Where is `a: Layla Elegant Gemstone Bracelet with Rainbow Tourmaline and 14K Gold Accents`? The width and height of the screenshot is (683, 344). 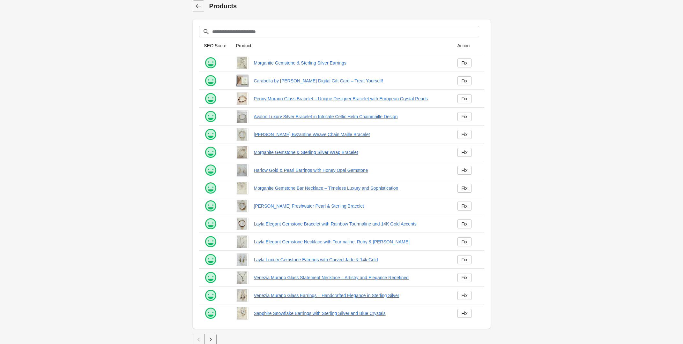 a: Layla Elegant Gemstone Bracelet with Rainbow Tourmaline and 14K Gold Accents is located at coordinates (351, 224).